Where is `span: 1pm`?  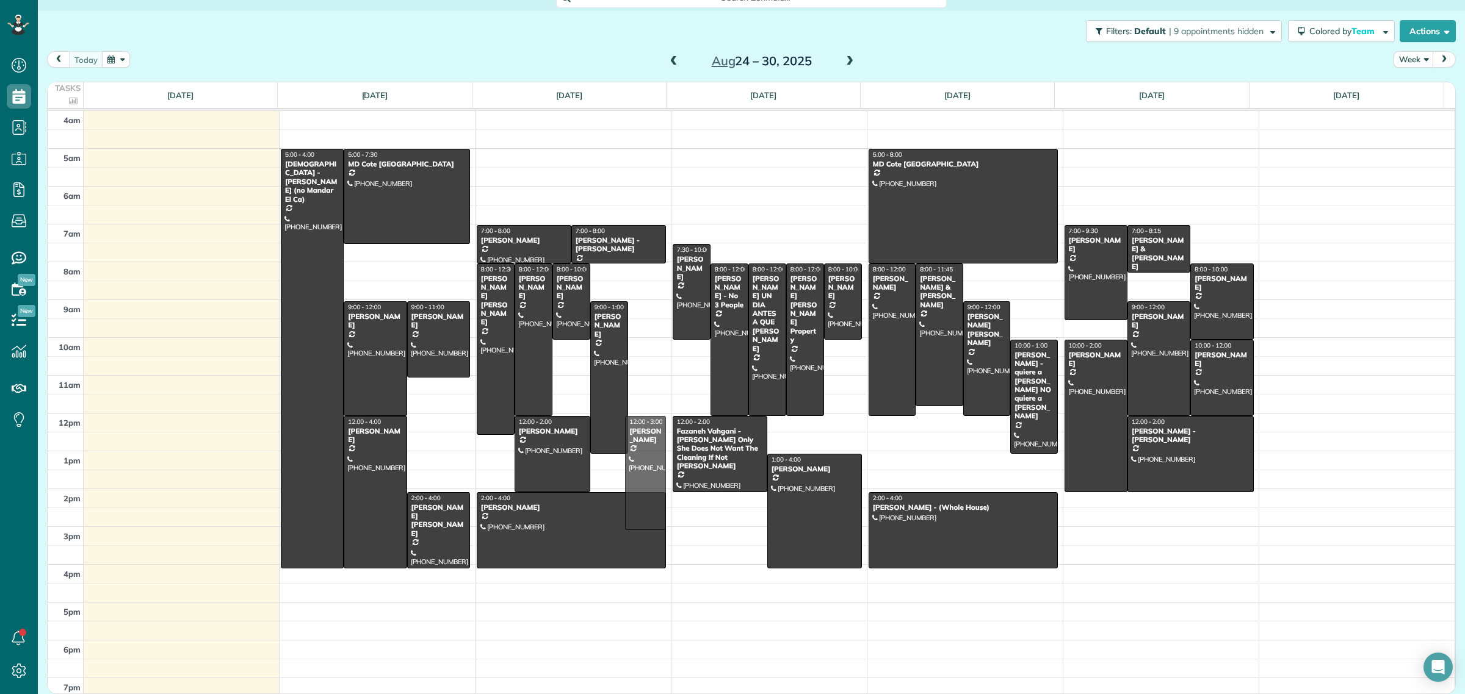 span: 1pm is located at coordinates (72, 461).